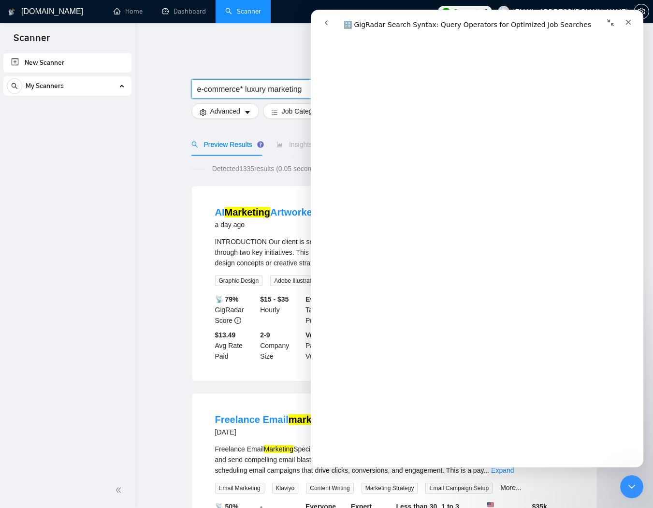 This screenshot has height=508, width=653. Describe the element at coordinates (225, 111) in the screenshot. I see `span: Advanced` at that location.